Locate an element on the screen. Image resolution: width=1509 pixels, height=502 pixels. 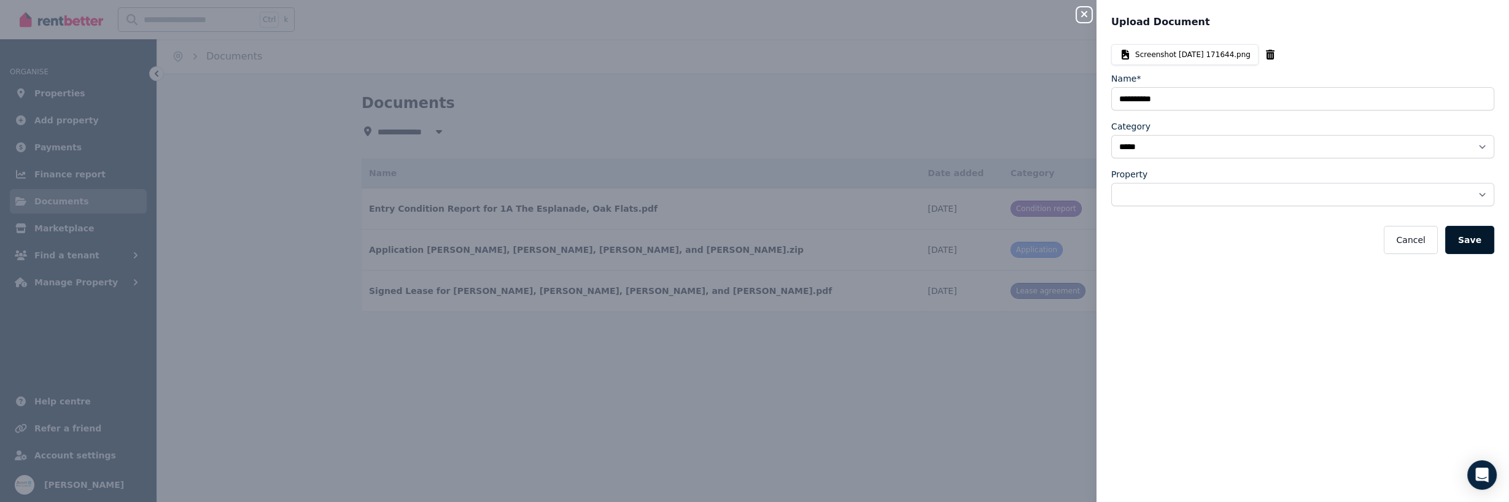
button: Save is located at coordinates (1469, 240).